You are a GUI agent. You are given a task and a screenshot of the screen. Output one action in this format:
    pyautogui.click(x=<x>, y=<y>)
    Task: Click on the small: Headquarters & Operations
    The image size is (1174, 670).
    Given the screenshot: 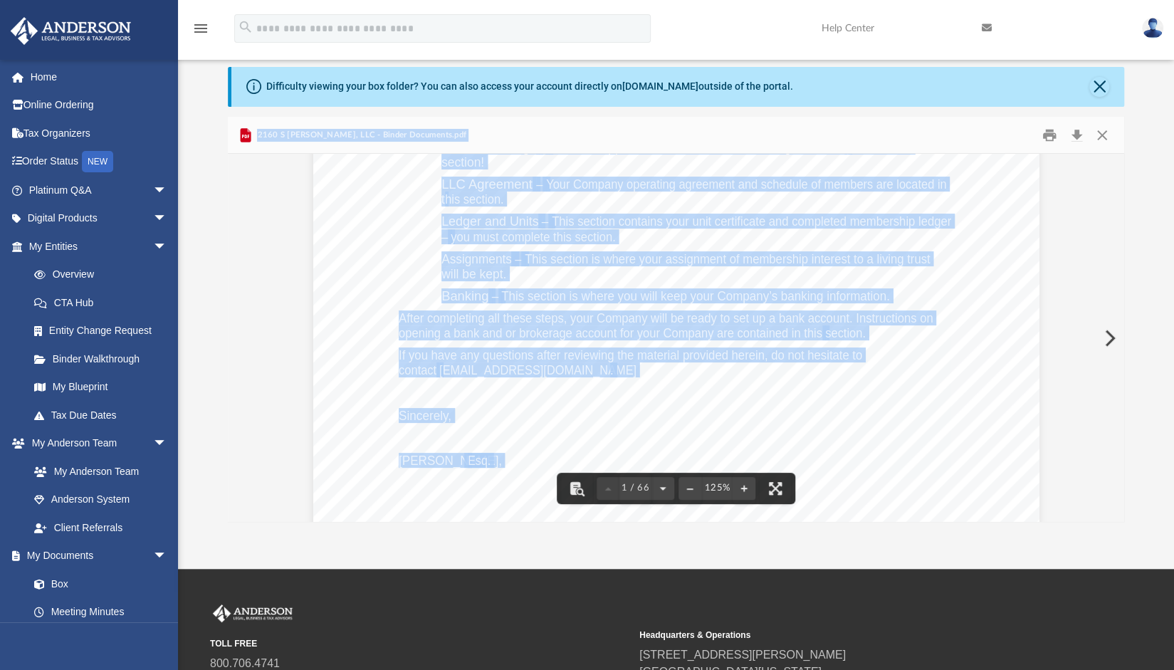 What is the action you would take?
    pyautogui.click(x=848, y=635)
    